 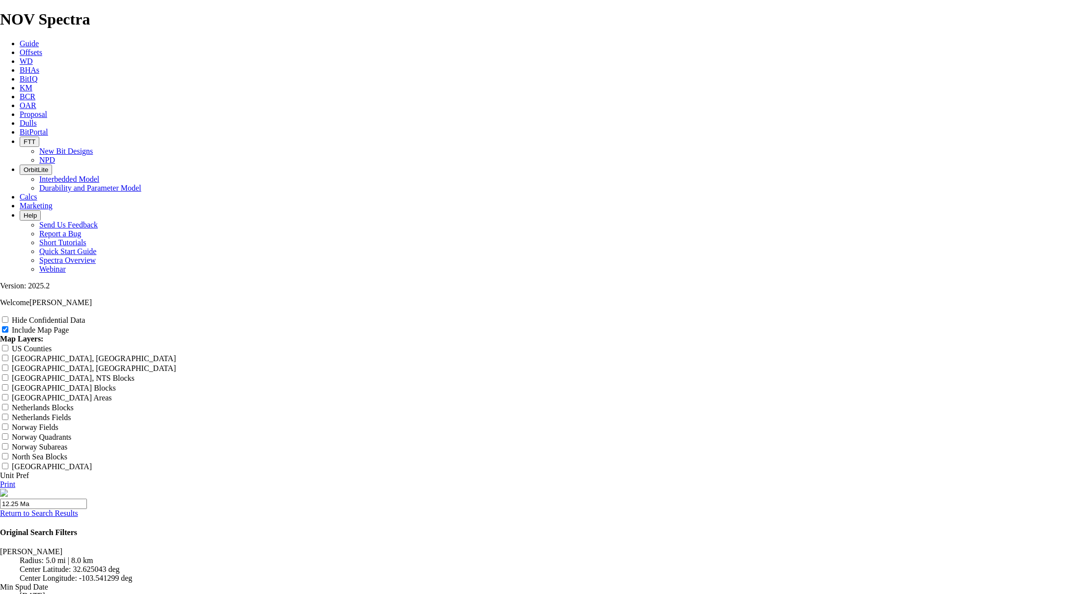 What do you see at coordinates (47, 160) in the screenshot?
I see `a: NPD` at bounding box center [47, 160].